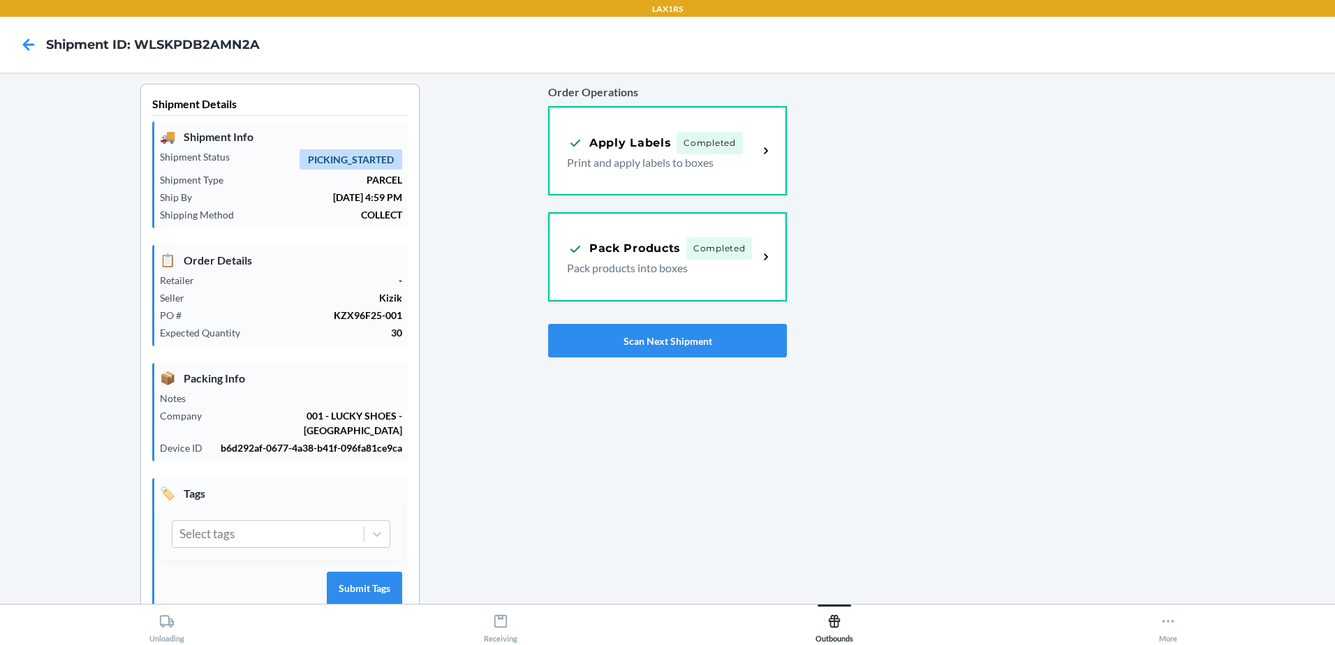 This screenshot has height=645, width=1335. I want to click on button: Outbounds, so click(835, 624).